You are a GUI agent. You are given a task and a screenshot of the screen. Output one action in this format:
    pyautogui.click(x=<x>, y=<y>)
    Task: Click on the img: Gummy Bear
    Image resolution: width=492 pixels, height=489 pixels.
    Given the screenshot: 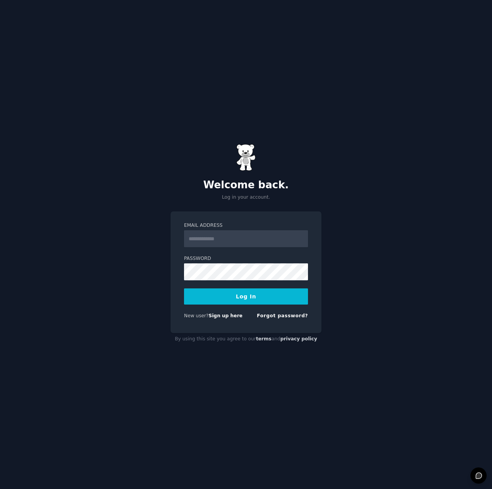 What is the action you would take?
    pyautogui.click(x=246, y=158)
    